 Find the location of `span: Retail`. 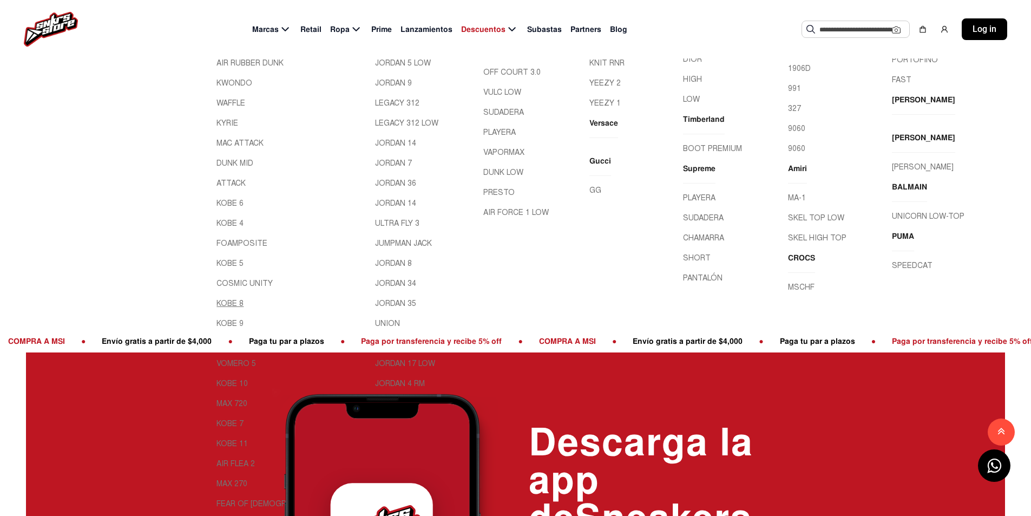

span: Retail is located at coordinates (311, 29).